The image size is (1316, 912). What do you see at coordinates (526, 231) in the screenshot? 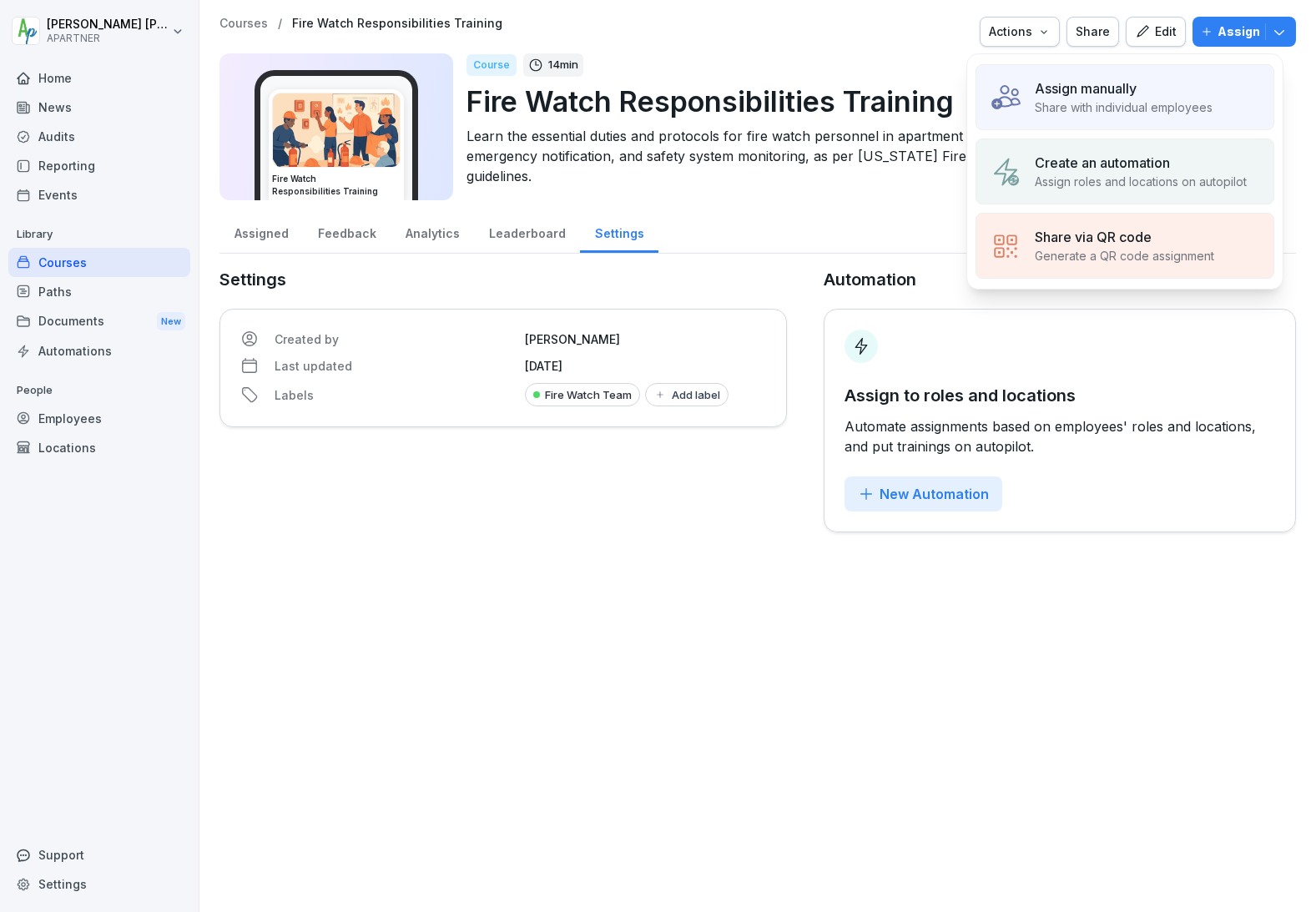
I see `div: Leaderboard` at bounding box center [526, 231].